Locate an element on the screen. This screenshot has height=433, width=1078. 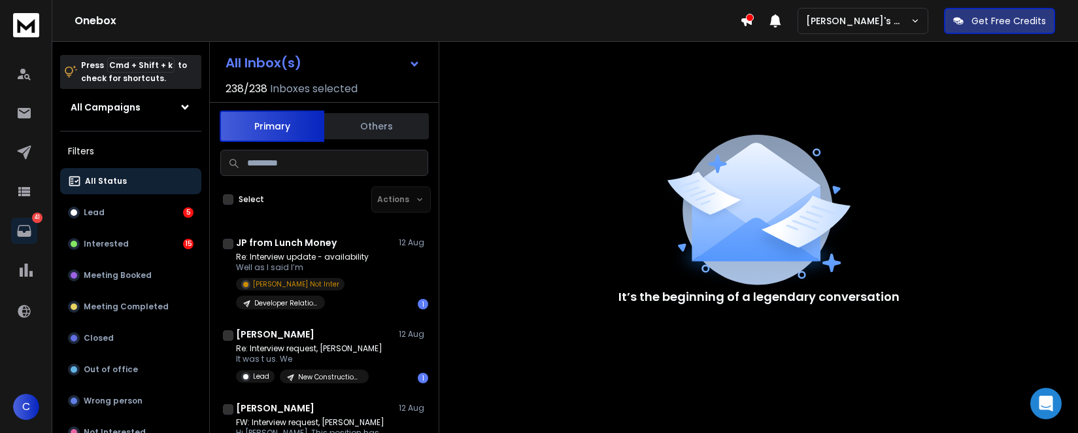
img: logo is located at coordinates (26, 25).